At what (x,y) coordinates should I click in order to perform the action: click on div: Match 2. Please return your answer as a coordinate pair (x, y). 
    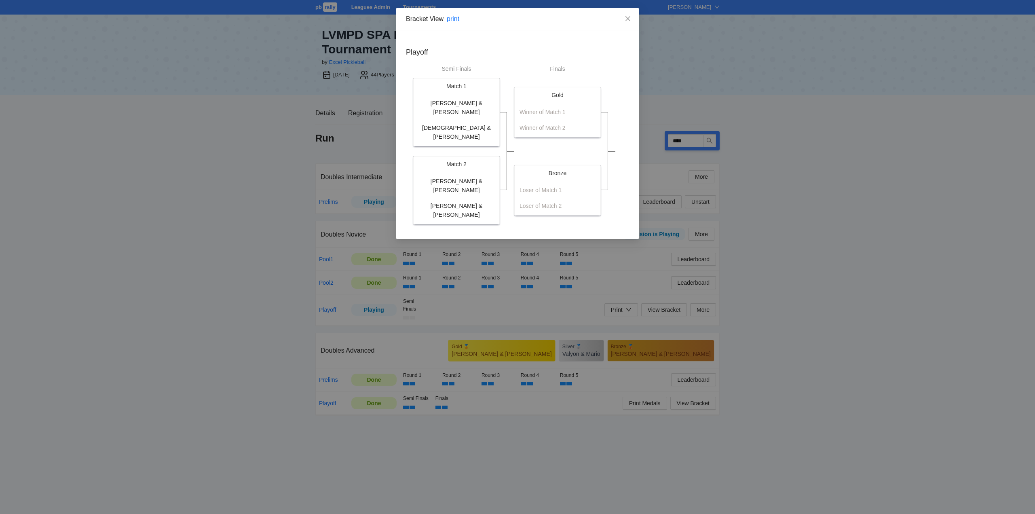
    Looking at the image, I should click on (456, 164).